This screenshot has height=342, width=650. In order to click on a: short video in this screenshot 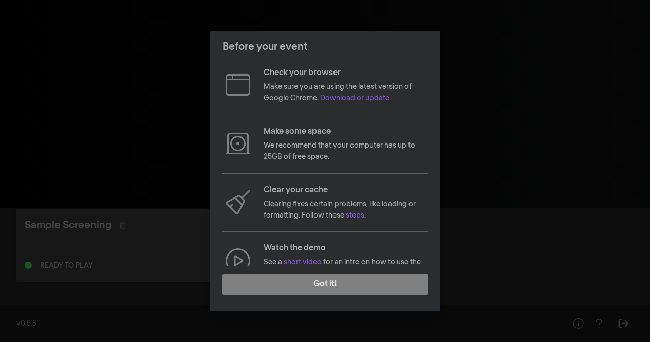, I will do `click(303, 262)`.